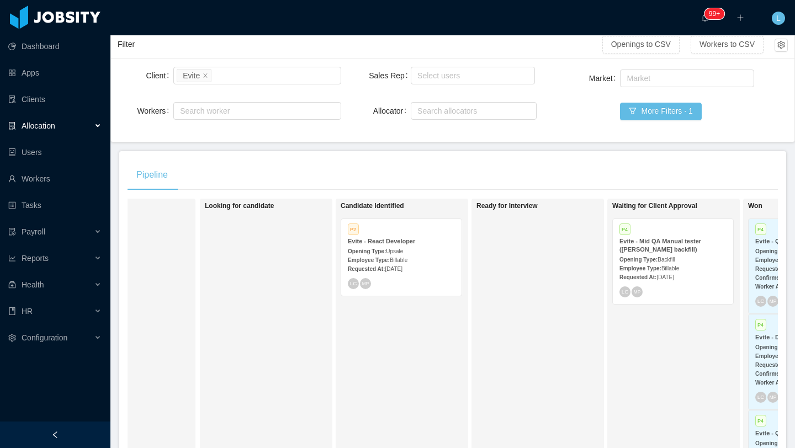  What do you see at coordinates (353, 229) in the screenshot?
I see `span: P2` at bounding box center [353, 229].